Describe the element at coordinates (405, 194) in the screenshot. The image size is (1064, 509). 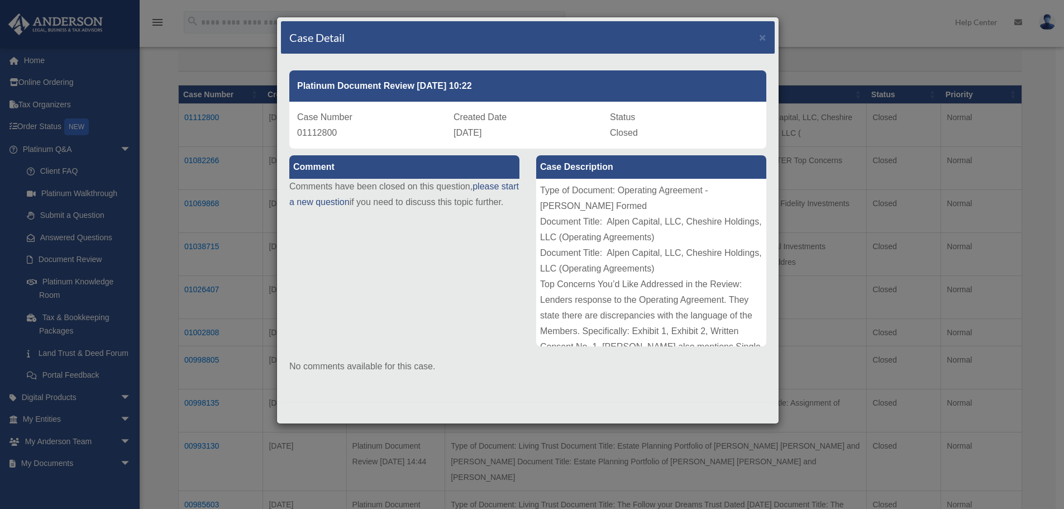
I see `p: Comments have been closed on this question, if you need to discuss this topic further.` at that location.